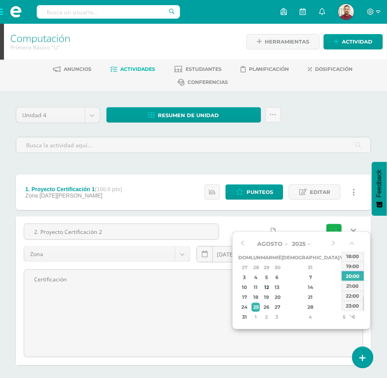  I want to click on span: Dosificación, so click(334, 69).